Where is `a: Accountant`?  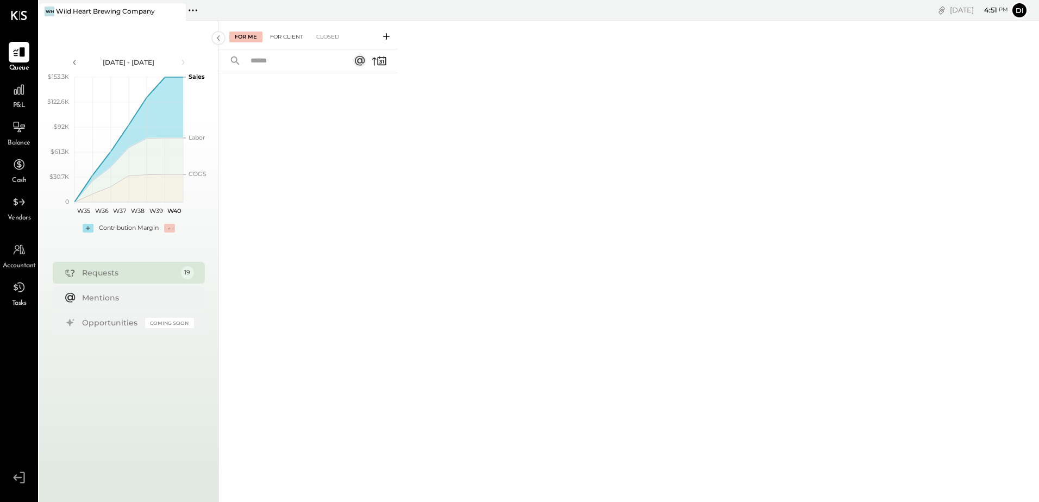
a: Accountant is located at coordinates (19, 255).